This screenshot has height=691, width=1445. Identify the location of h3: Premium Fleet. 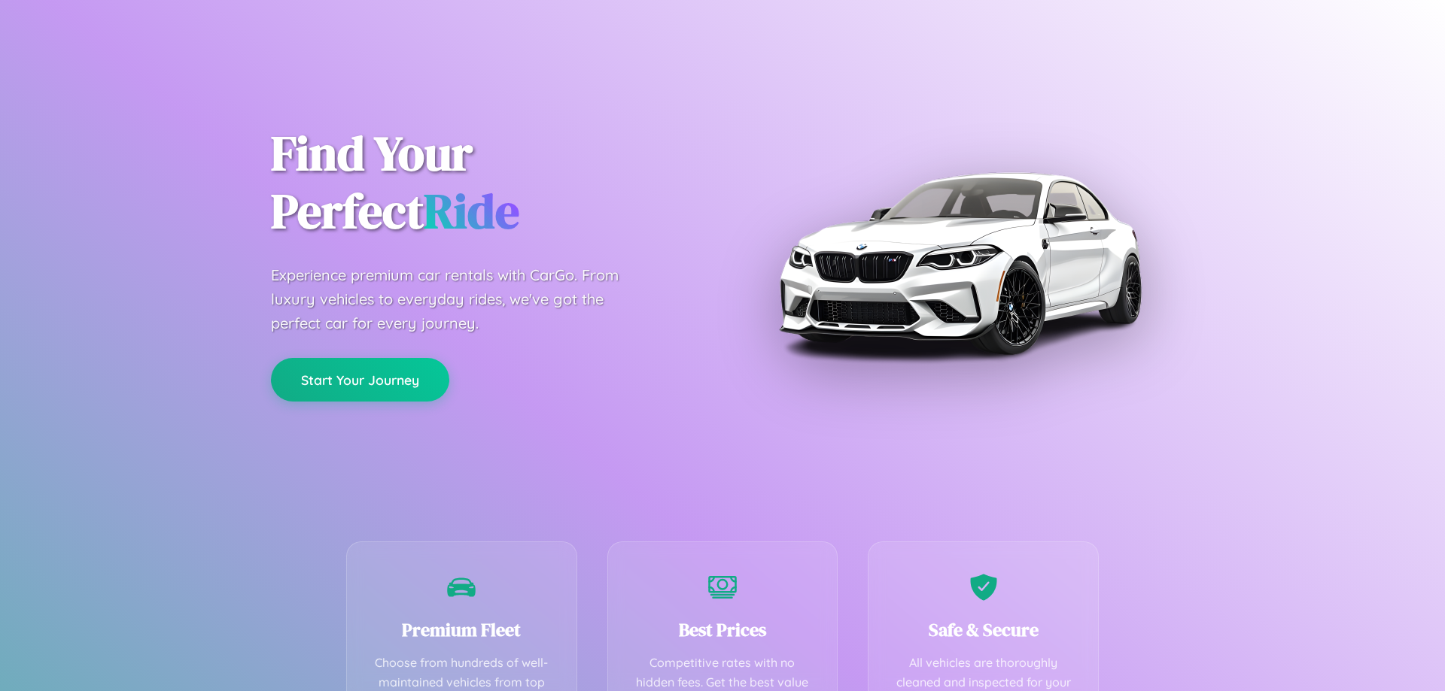
(461, 630).